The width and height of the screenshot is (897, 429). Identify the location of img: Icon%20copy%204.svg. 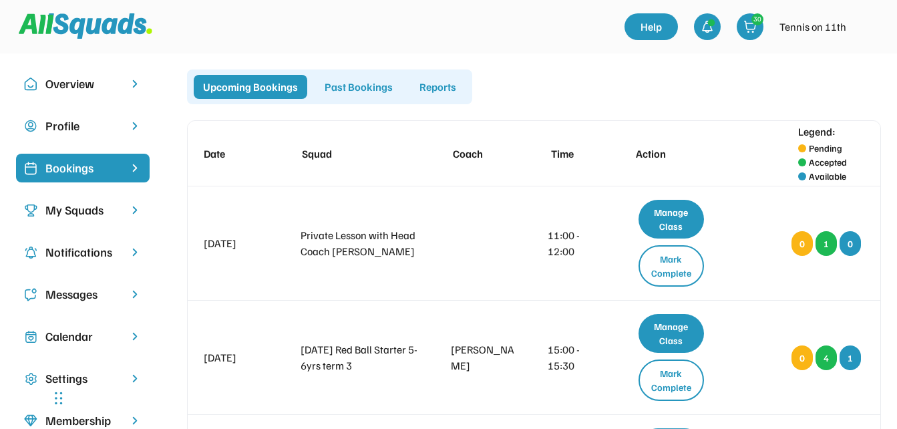
(31, 253).